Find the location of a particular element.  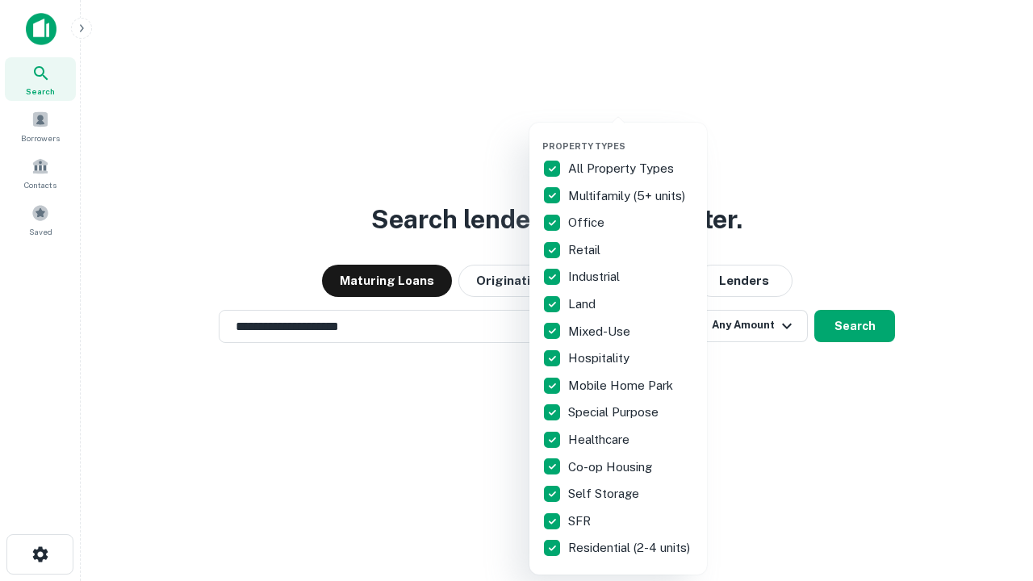

p: Residential (2-4 units) is located at coordinates (631, 548).